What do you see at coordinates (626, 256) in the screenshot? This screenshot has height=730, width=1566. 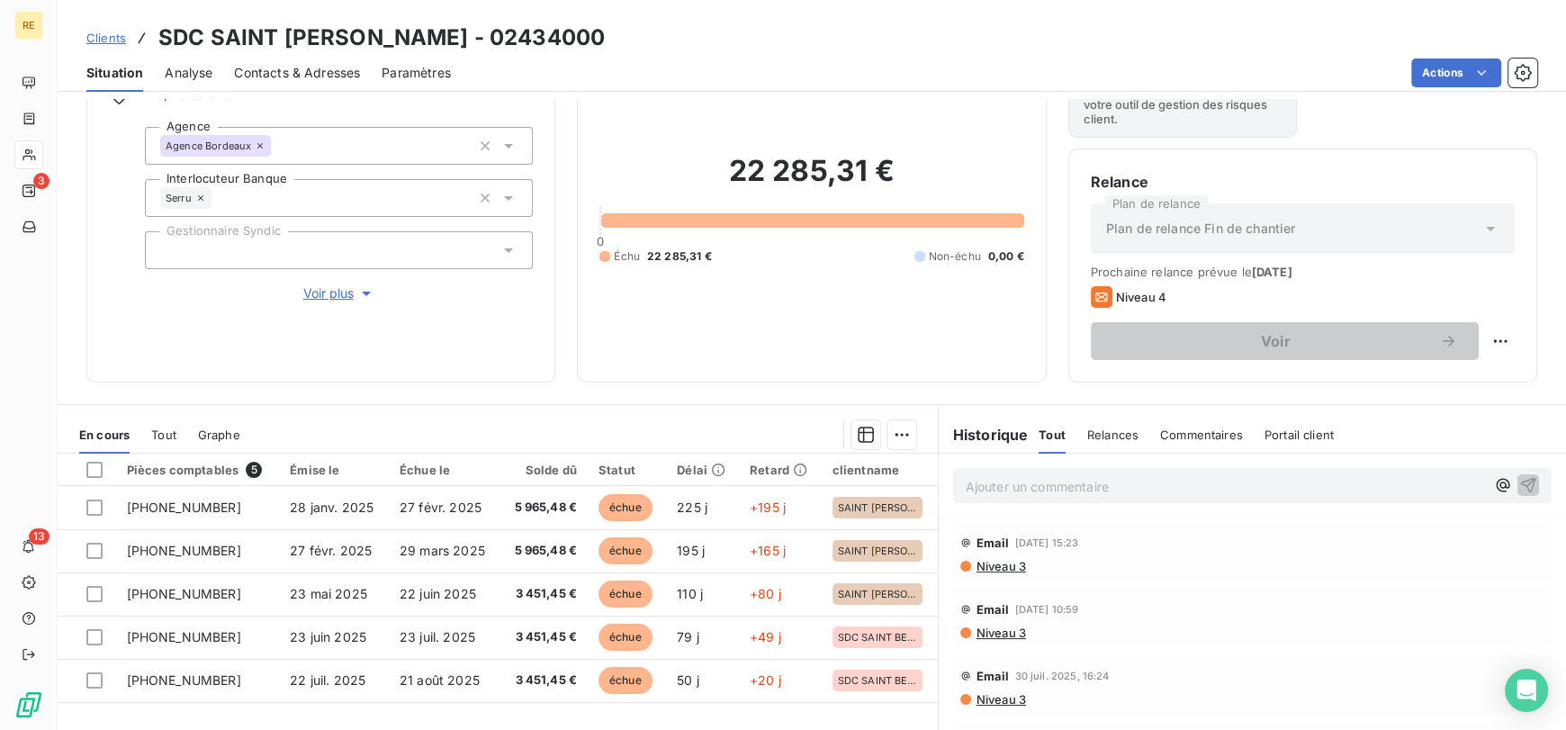 I see `span: Échu` at bounding box center [626, 256].